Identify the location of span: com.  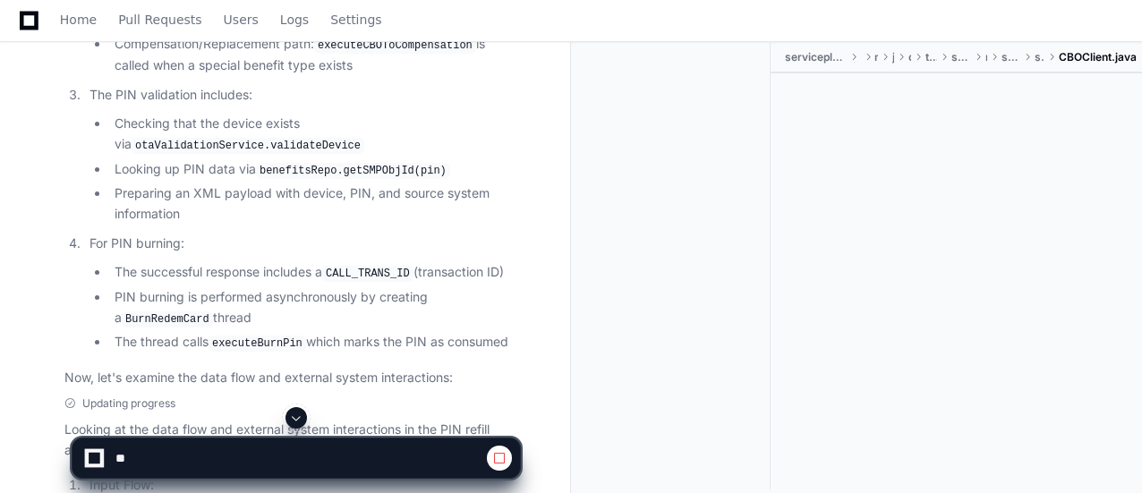
(909, 57).